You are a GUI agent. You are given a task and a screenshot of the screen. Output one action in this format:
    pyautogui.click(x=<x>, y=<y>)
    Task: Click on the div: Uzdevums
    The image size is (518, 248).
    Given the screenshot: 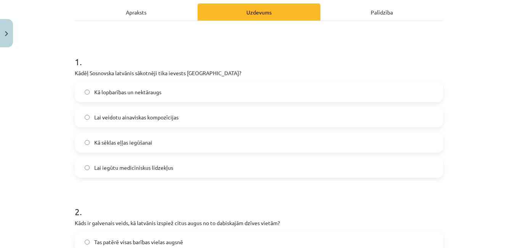 What is the action you would take?
    pyautogui.click(x=259, y=12)
    